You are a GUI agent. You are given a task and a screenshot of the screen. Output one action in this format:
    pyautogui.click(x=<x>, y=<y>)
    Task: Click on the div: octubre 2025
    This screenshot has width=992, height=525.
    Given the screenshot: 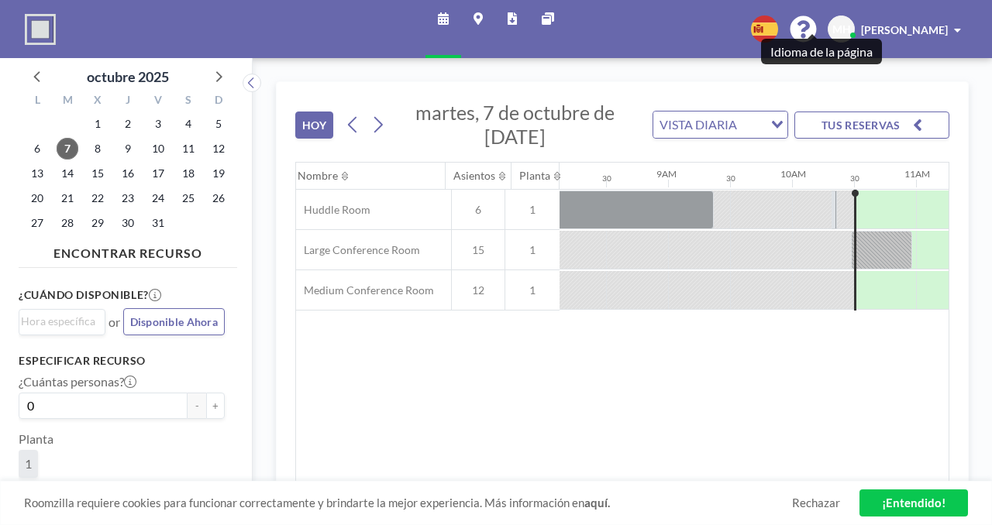 What is the action you would take?
    pyautogui.click(x=128, y=77)
    